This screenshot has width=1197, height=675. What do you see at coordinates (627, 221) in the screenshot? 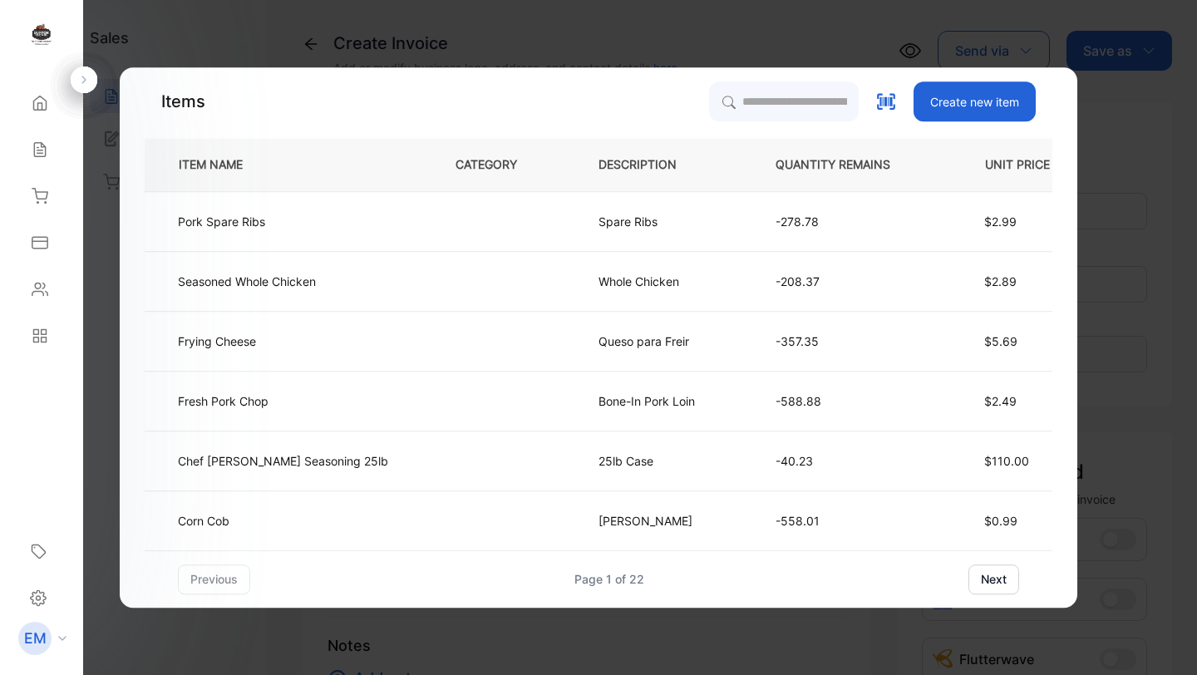
I see `p: Spare Ribs` at bounding box center [627, 221].